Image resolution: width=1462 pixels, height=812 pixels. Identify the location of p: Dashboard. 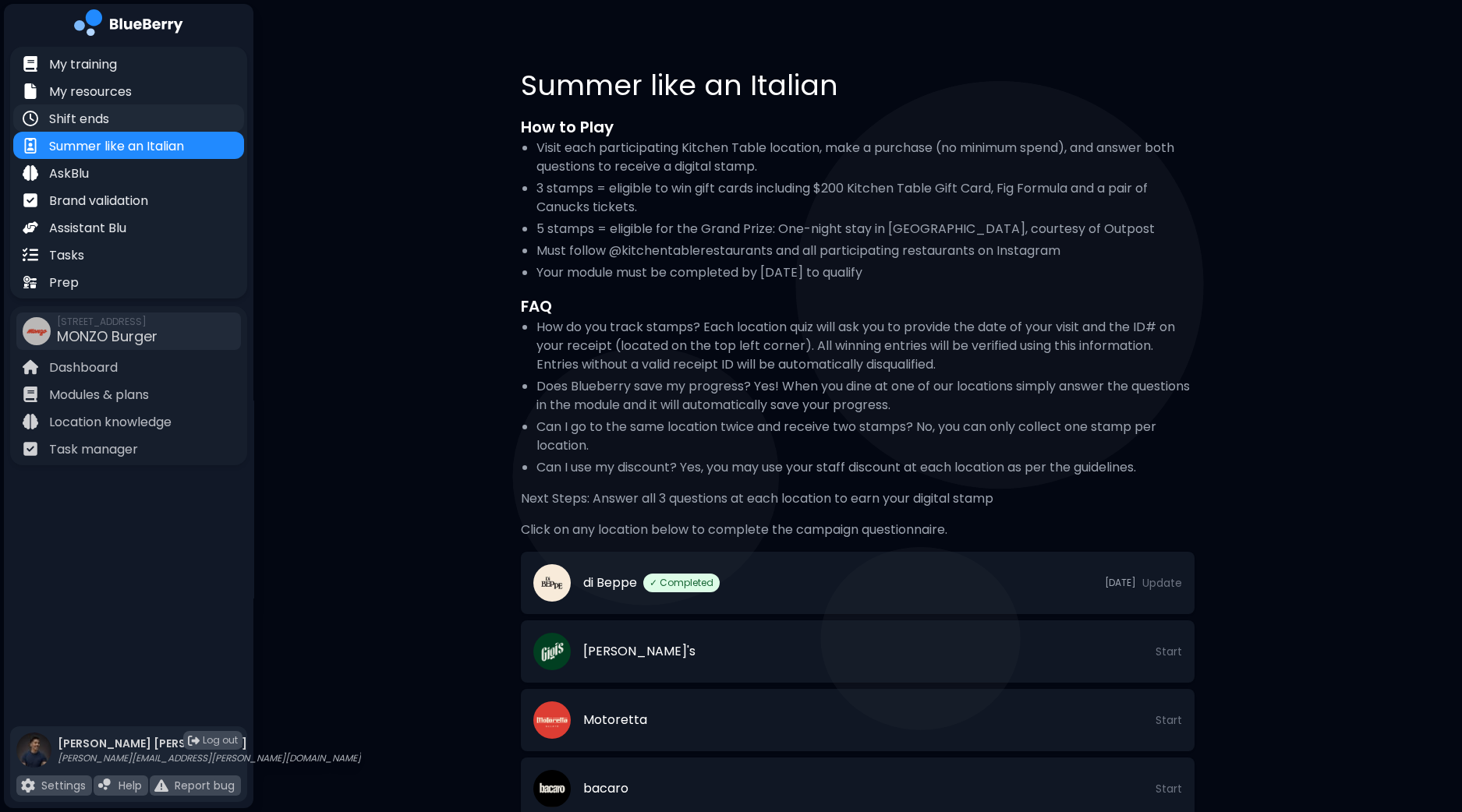
(83, 368).